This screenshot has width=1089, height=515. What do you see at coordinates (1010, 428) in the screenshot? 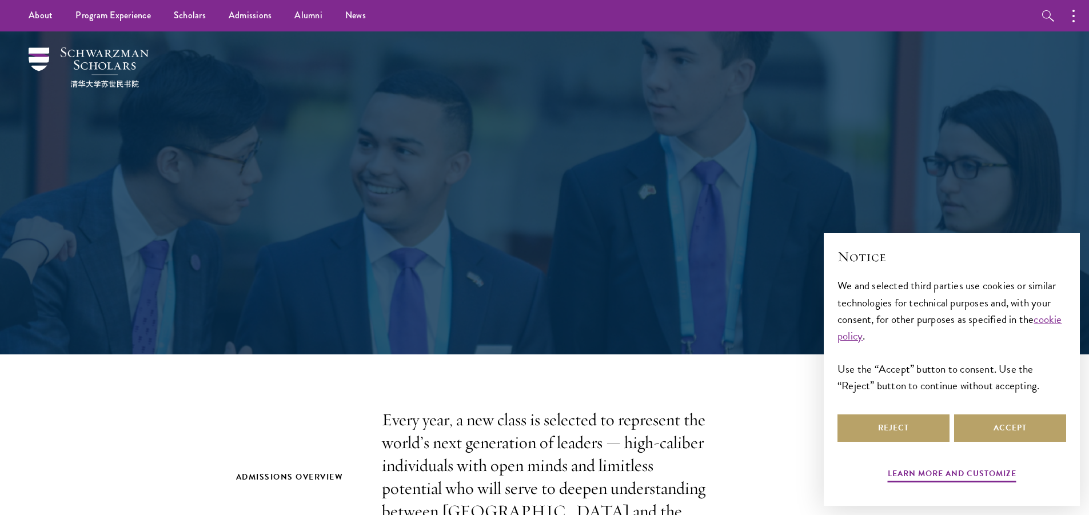
I see `button: Accept` at bounding box center [1010, 428].